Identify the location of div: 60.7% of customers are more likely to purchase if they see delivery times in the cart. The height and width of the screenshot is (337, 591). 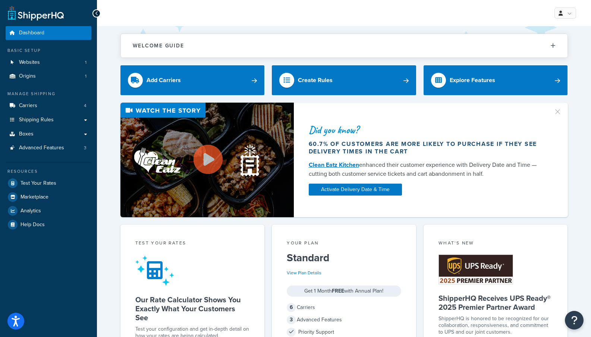
(427, 148).